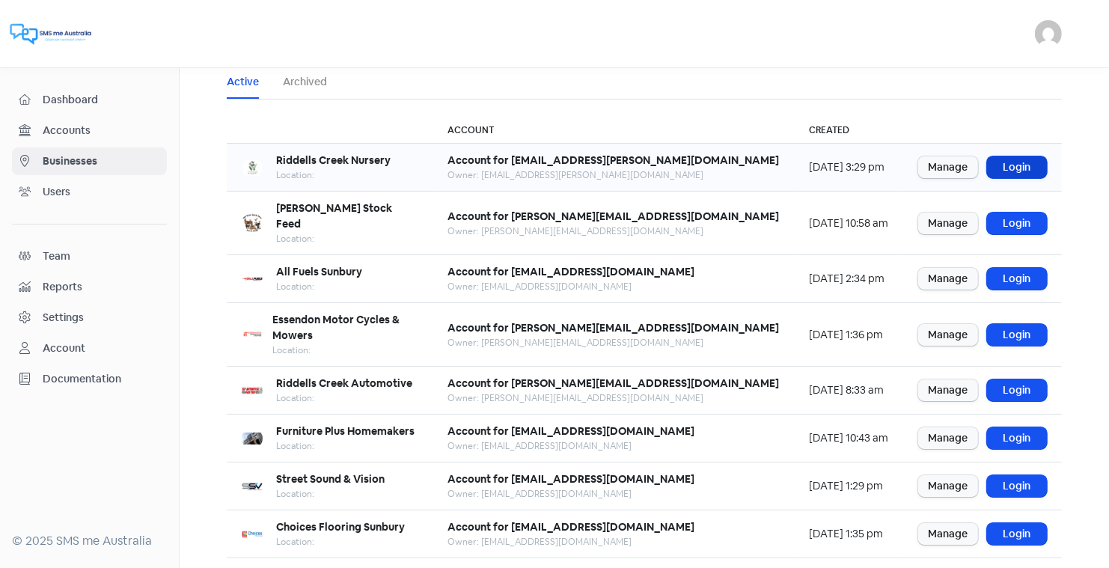 This screenshot has width=1109, height=568. Describe the element at coordinates (252, 223) in the screenshot. I see `img: 70513ab9-6cfd-4232-98b6-d908e2e96a56-250x250.png` at that location.